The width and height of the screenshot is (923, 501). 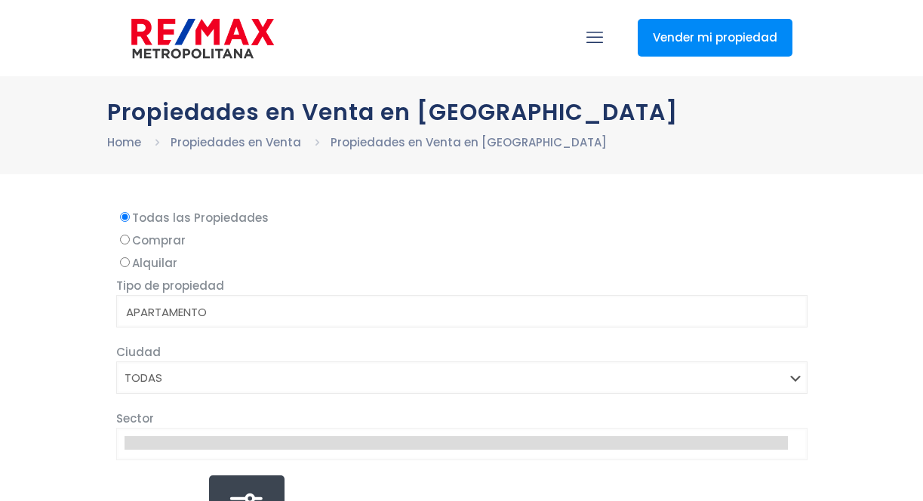 What do you see at coordinates (595, 38) in the screenshot?
I see `a: mobile menu` at bounding box center [595, 38].